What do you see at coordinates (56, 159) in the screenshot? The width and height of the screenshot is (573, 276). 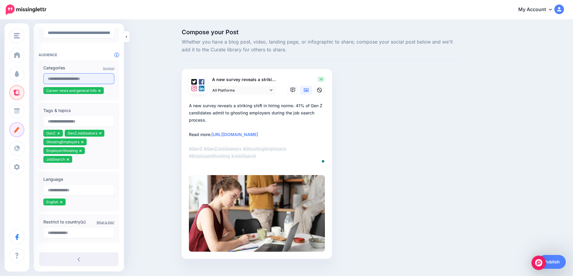 I see `span: JobSearch` at bounding box center [56, 159].